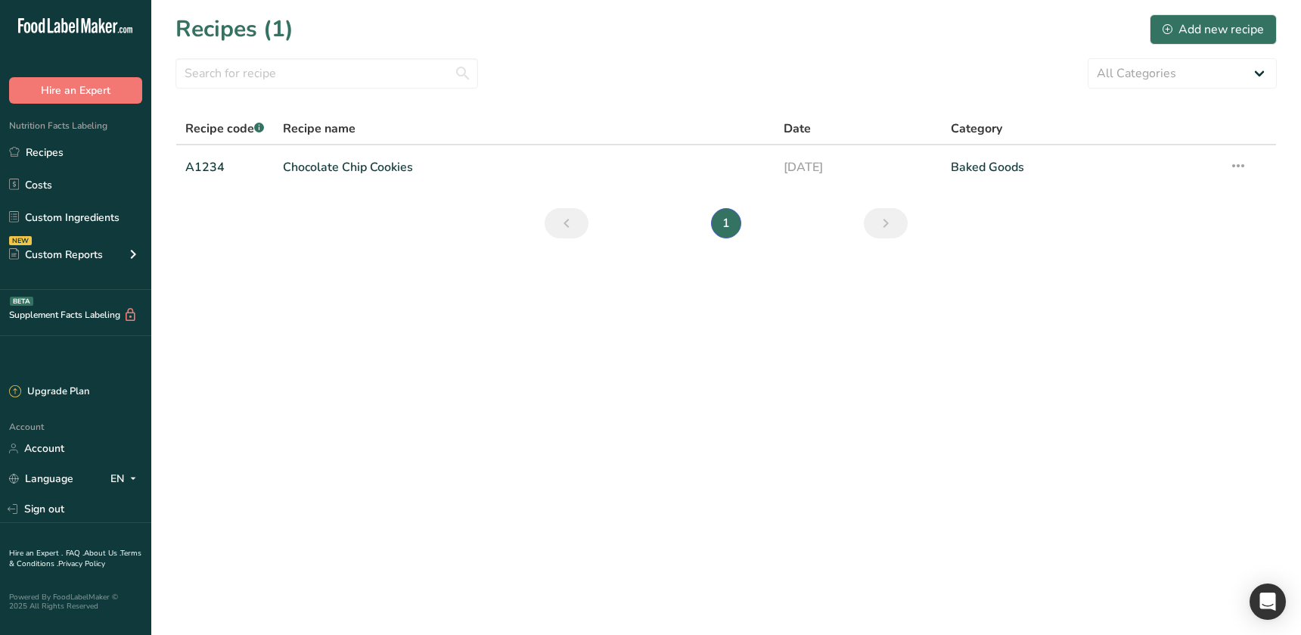 The width and height of the screenshot is (1301, 635). Describe the element at coordinates (225, 129) in the screenshot. I see `span: Recipe code` at that location.